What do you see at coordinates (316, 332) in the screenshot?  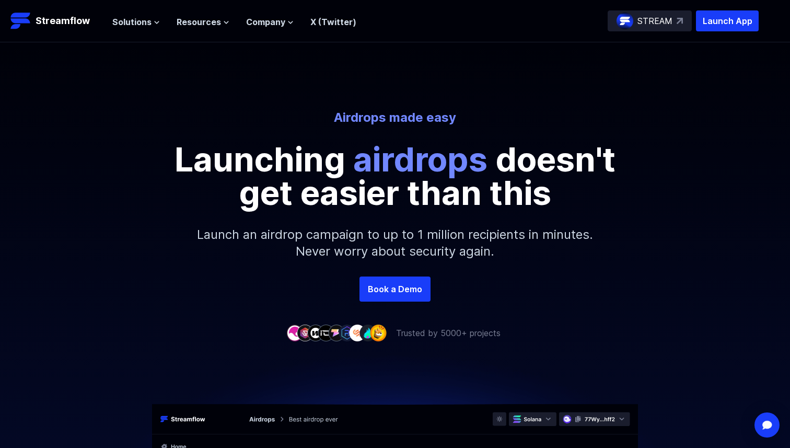 I see `img: company-3` at bounding box center [316, 332].